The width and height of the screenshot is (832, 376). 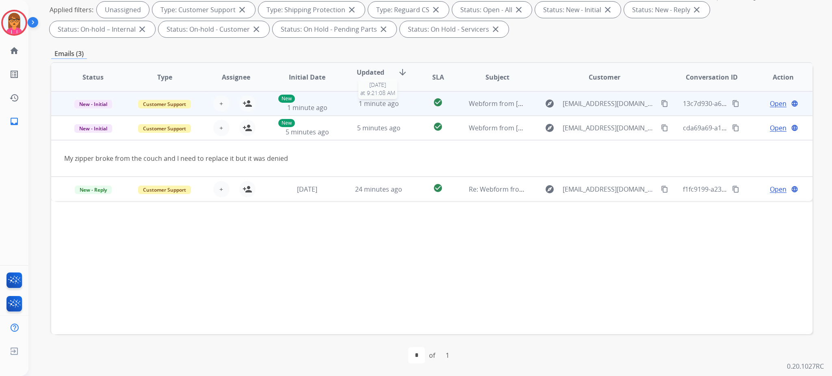 I want to click on span: Updated Date, so click(x=371, y=77).